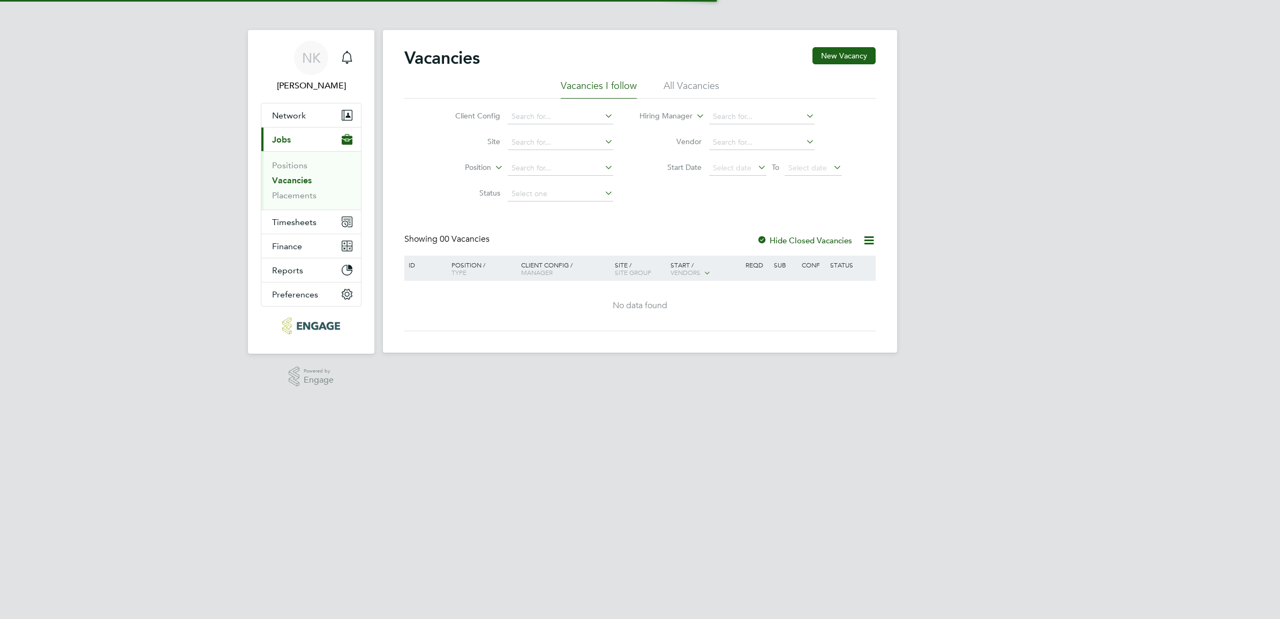 The width and height of the screenshot is (1280, 619). What do you see at coordinates (319, 371) in the screenshot?
I see `span: Powered by` at bounding box center [319, 371].